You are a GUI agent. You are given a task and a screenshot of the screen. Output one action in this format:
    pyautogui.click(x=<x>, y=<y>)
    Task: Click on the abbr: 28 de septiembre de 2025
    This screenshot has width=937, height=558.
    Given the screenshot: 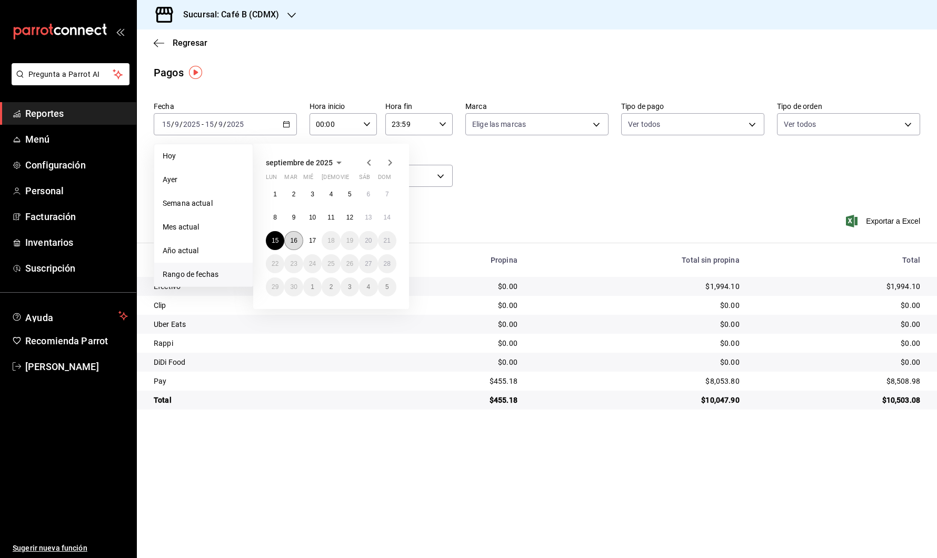 What is the action you would take?
    pyautogui.click(x=387, y=264)
    